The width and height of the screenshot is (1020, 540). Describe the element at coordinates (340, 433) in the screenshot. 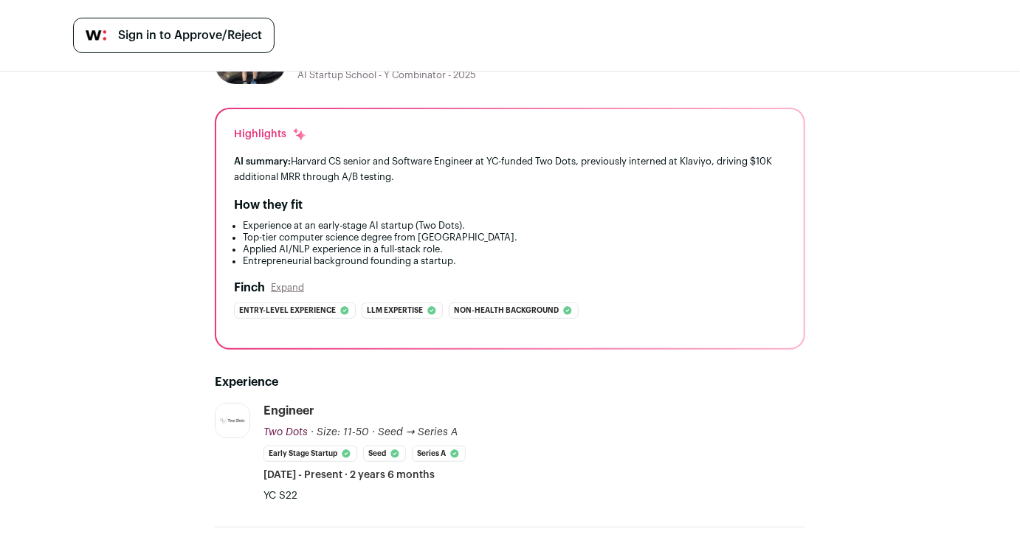

I see `span: · Size: 11-50` at that location.